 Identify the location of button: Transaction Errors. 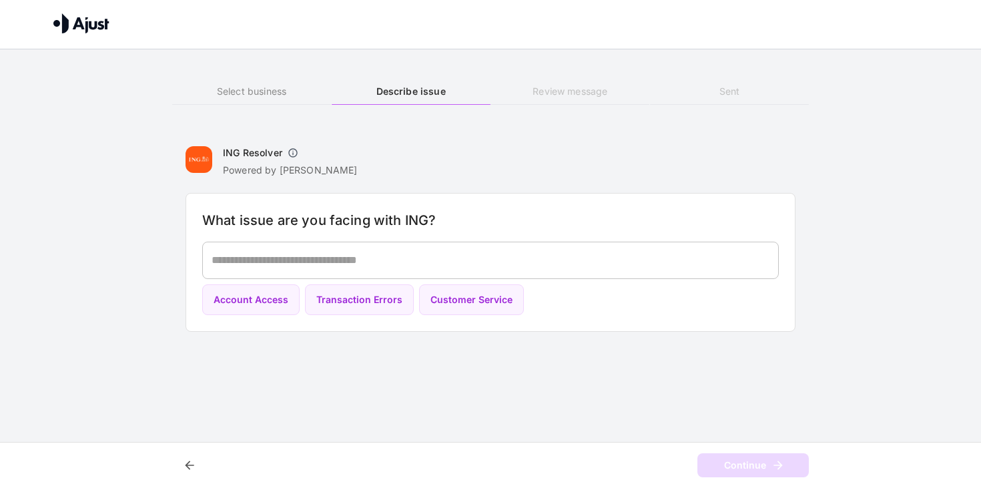
(359, 299).